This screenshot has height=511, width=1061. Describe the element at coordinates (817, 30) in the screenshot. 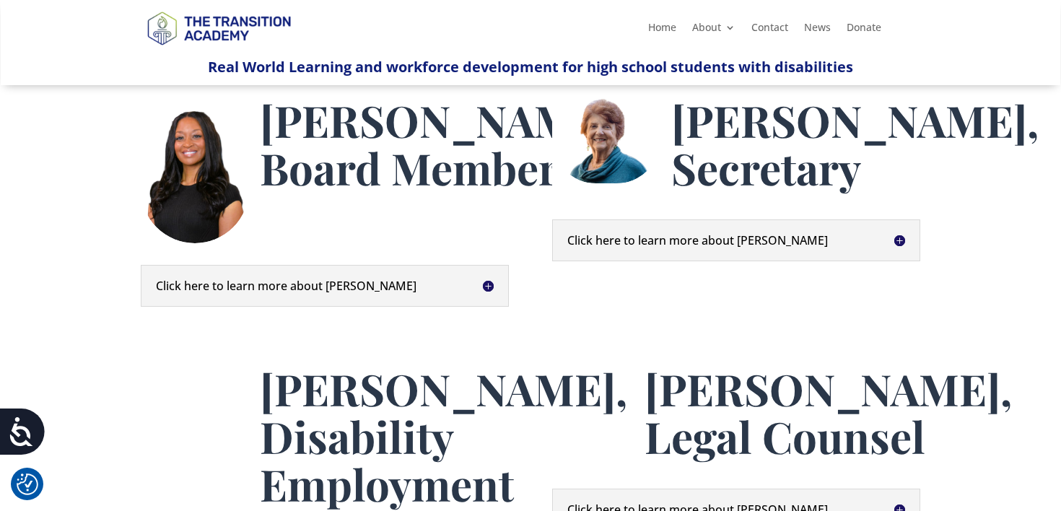

I see `a: News` at that location.